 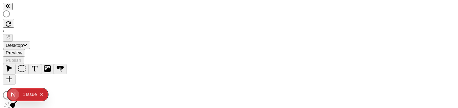 What do you see at coordinates (16, 45) in the screenshot?
I see `button: Desktop` at bounding box center [16, 45].